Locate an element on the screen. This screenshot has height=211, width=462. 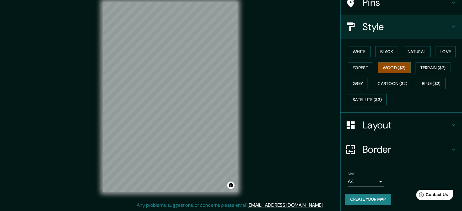
h4: Style is located at coordinates (407, 27).